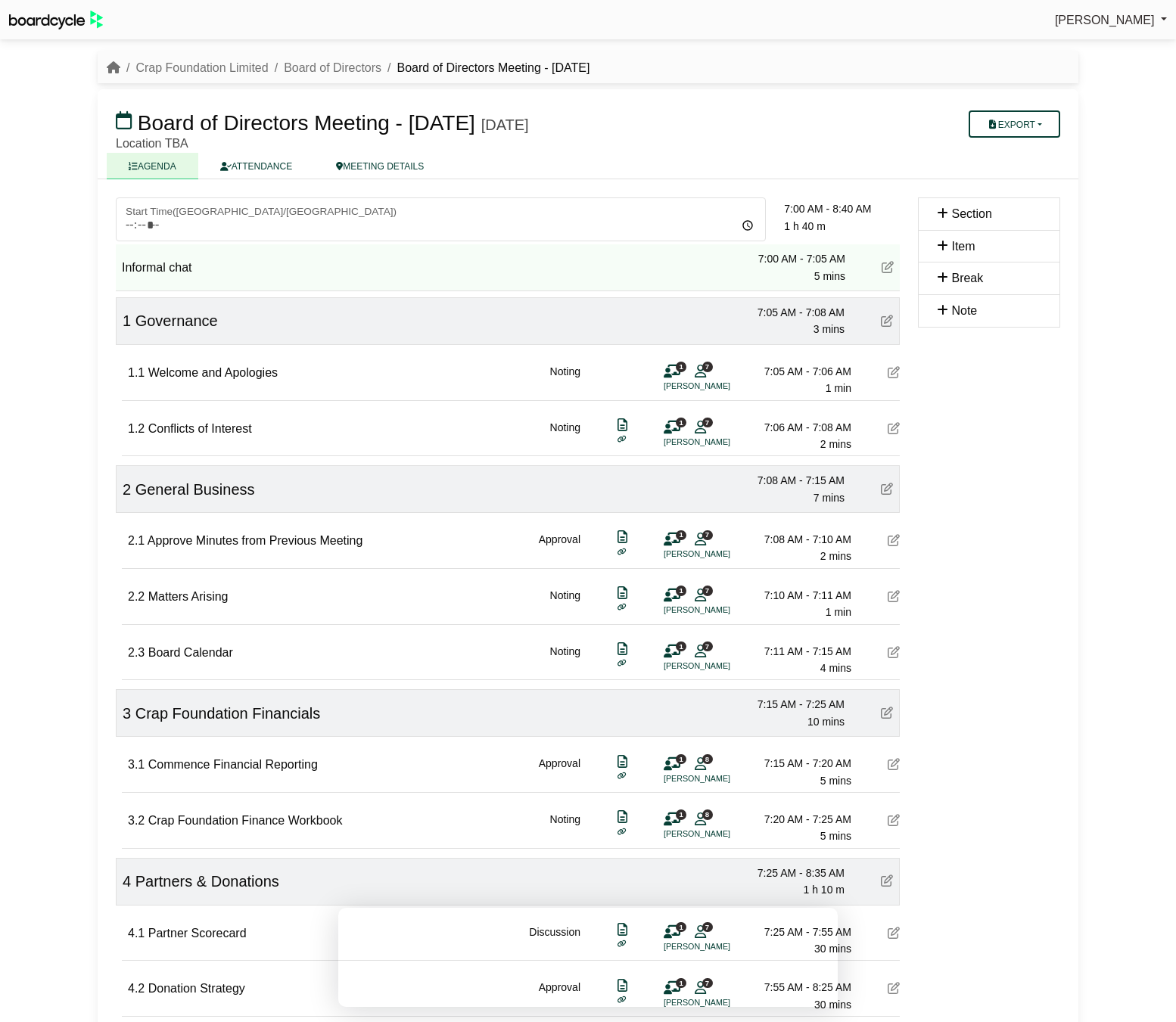  I want to click on div: 7:10 AM - 7:11 AM, so click(798, 596).